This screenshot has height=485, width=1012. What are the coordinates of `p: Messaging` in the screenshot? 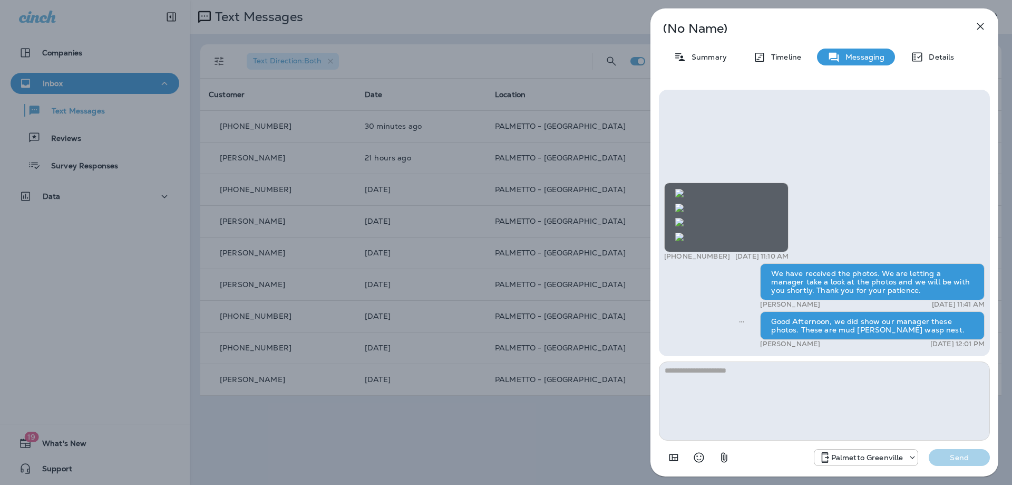 It's located at (863, 57).